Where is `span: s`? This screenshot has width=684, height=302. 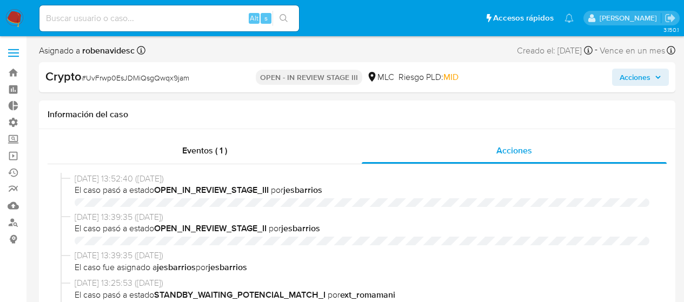 span: s is located at coordinates (266, 18).